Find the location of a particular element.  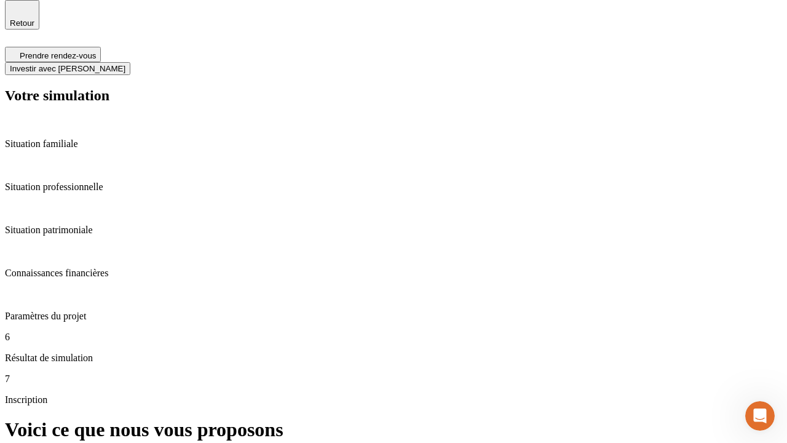

p: 6 is located at coordinates (394, 337).